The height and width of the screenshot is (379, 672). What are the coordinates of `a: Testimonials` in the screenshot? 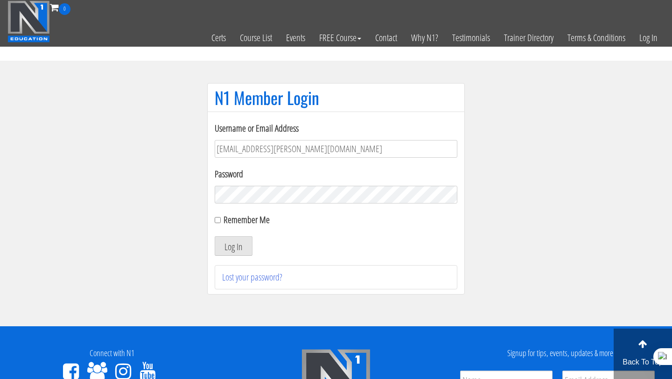 It's located at (471, 38).